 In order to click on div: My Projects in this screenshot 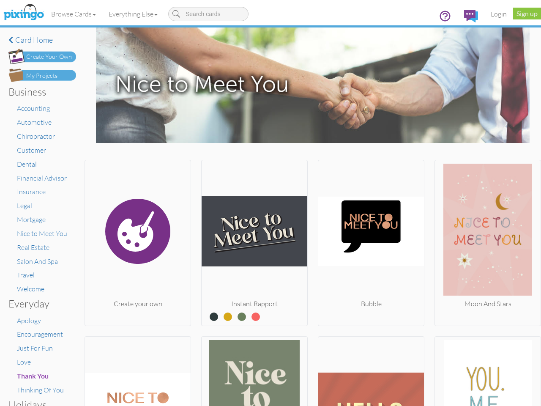, I will do `click(42, 76)`.